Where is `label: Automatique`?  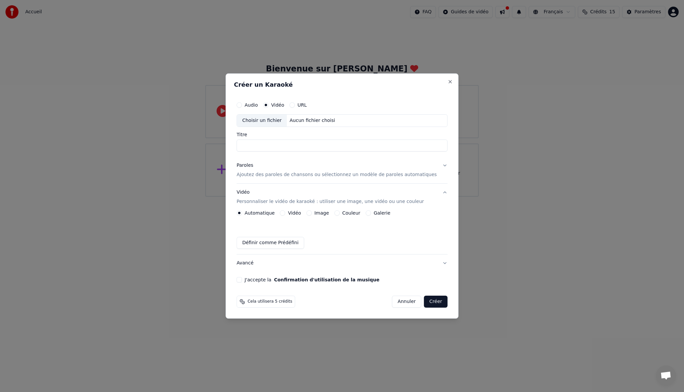 label: Automatique is located at coordinates (259, 213).